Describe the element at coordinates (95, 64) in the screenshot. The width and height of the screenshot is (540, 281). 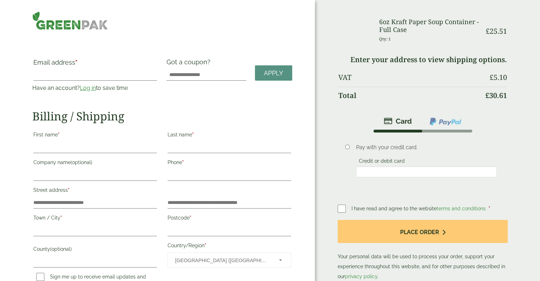
I see `label: Email address` at that location.